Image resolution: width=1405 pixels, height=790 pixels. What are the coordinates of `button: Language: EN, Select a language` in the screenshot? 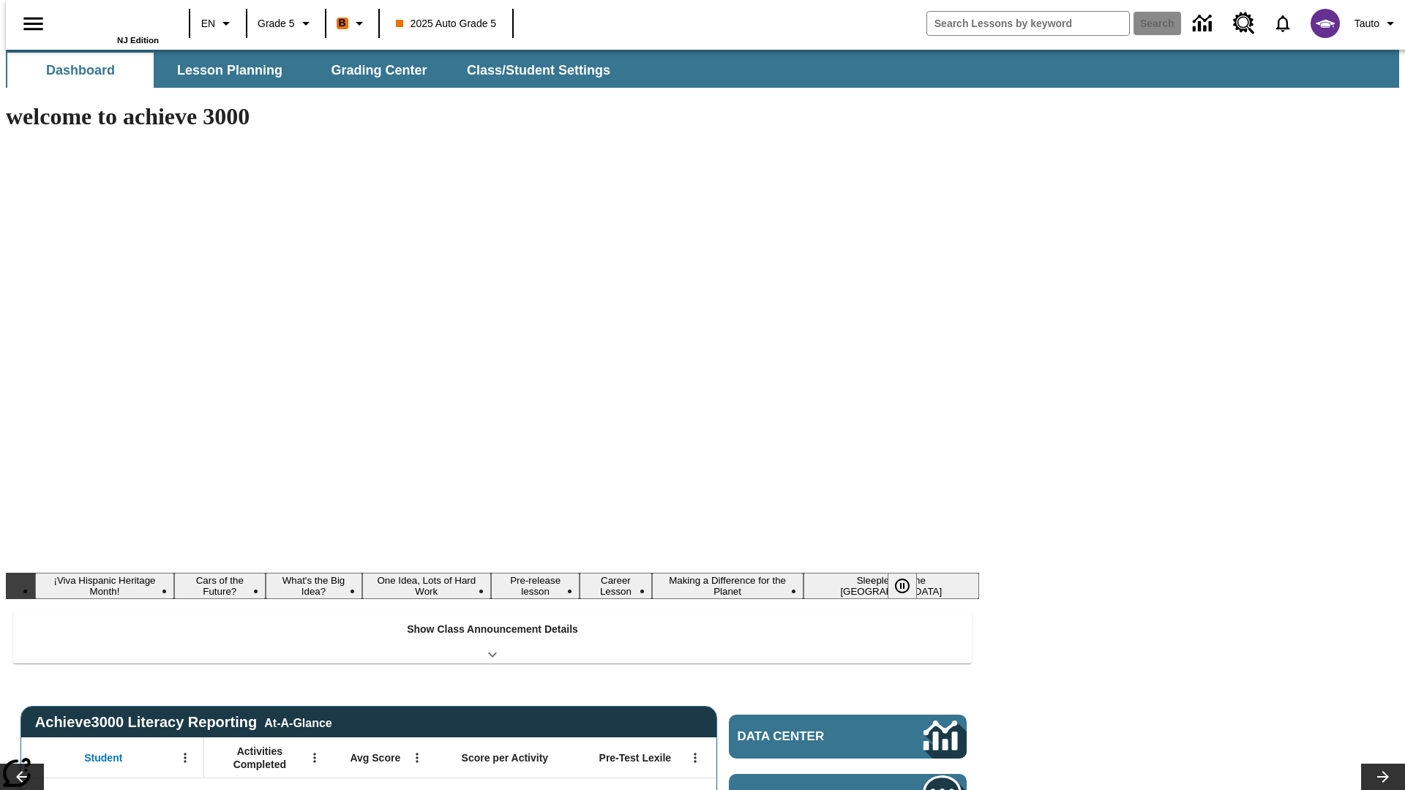 It's located at (218, 23).